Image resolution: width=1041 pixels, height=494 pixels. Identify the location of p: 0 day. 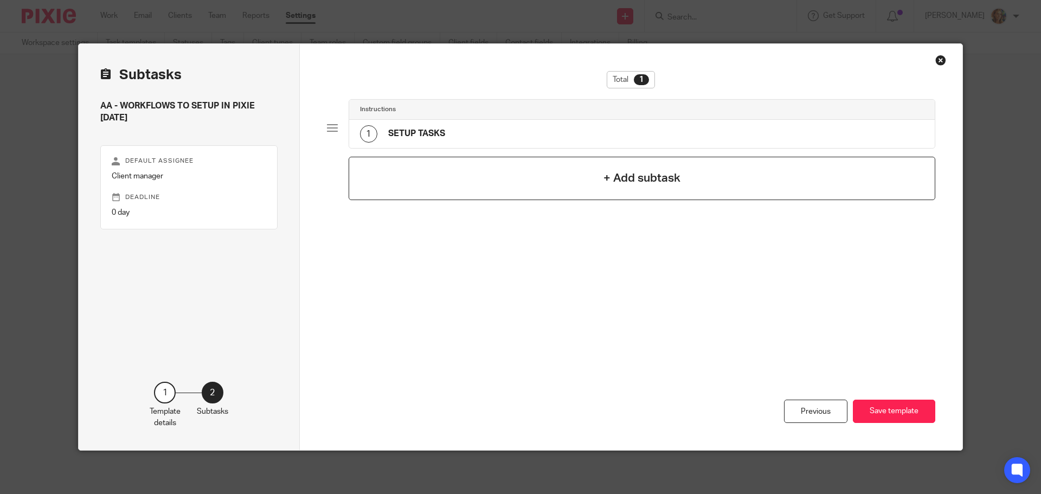
(189, 212).